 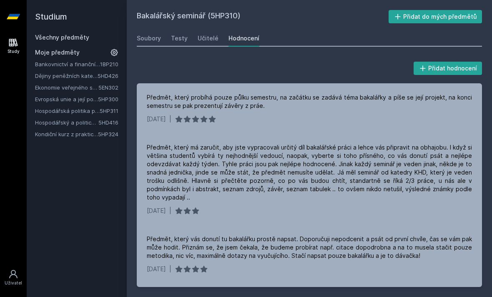 What do you see at coordinates (448, 68) in the screenshot?
I see `a: Přidat hodnocení` at bounding box center [448, 68].